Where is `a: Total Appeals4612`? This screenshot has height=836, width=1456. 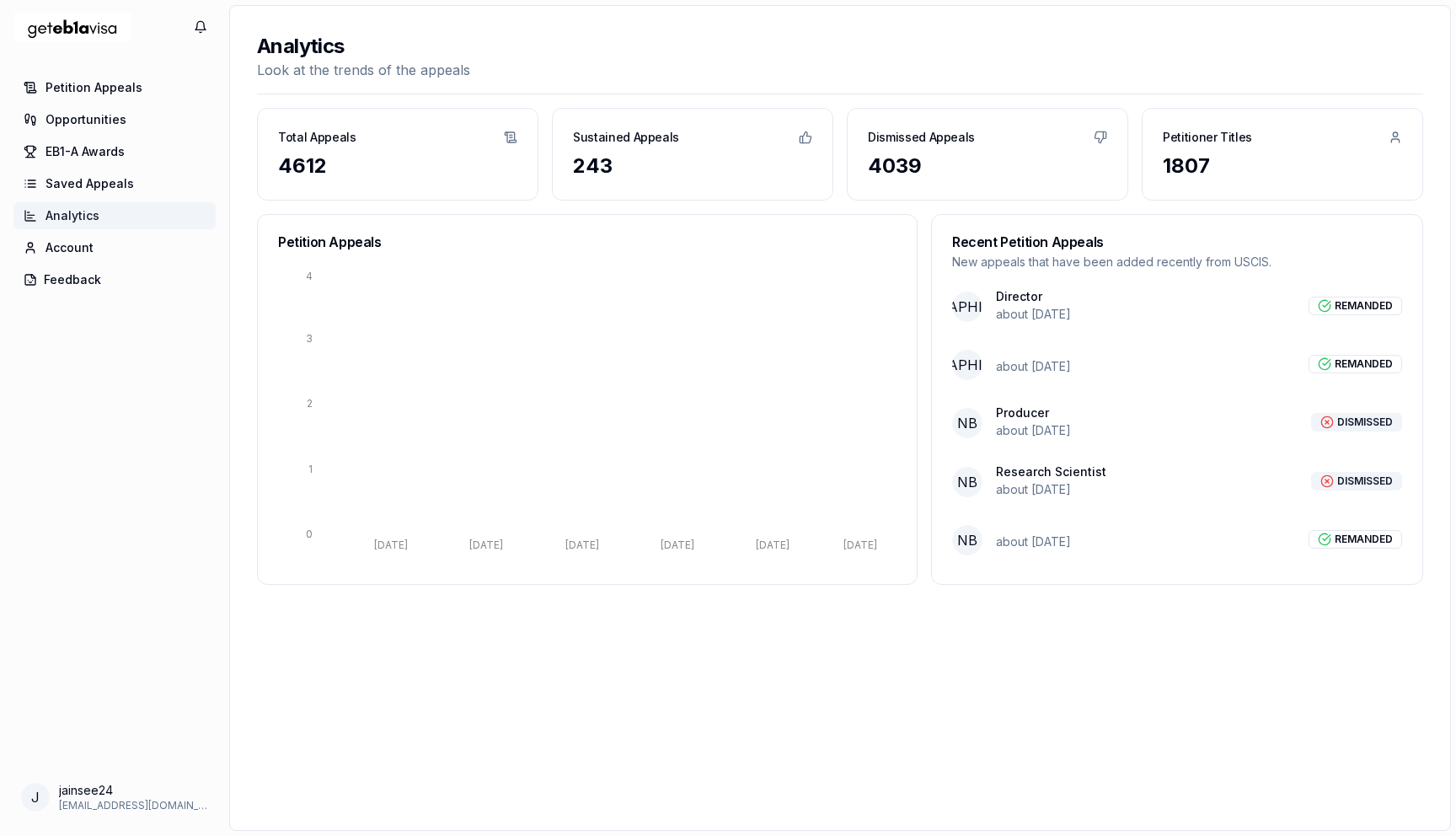 a: Total Appeals4612 is located at coordinates (397, 154).